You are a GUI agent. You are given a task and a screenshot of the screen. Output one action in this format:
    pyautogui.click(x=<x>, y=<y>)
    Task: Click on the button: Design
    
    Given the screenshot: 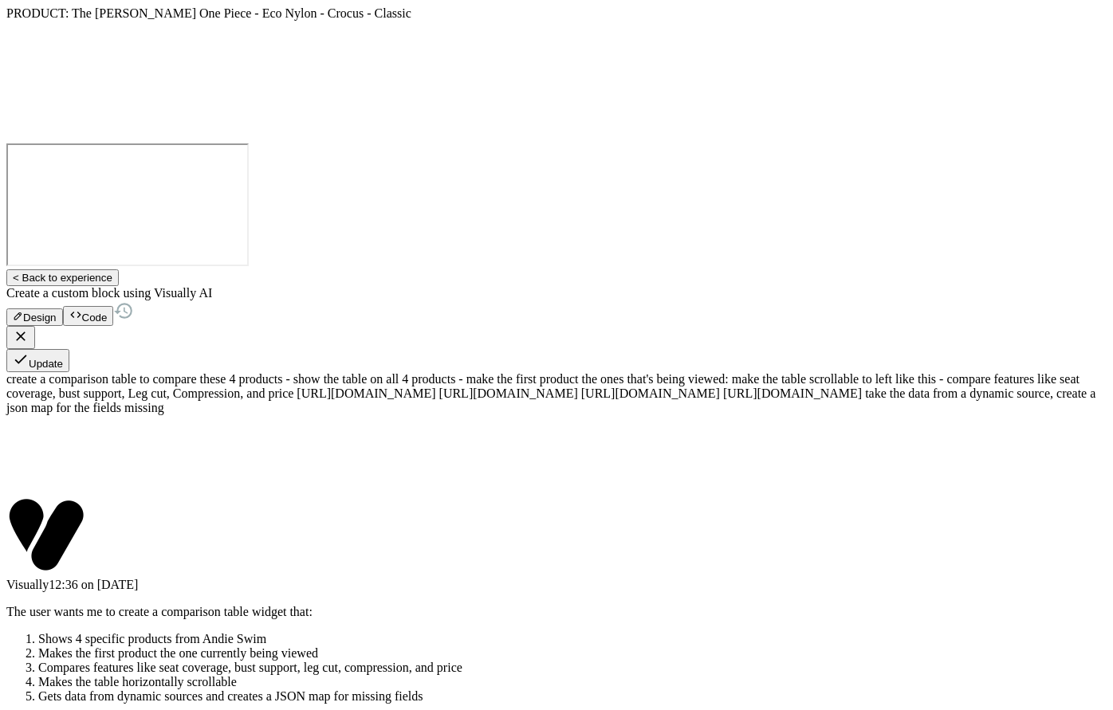 What is the action you would take?
    pyautogui.click(x=34, y=317)
    